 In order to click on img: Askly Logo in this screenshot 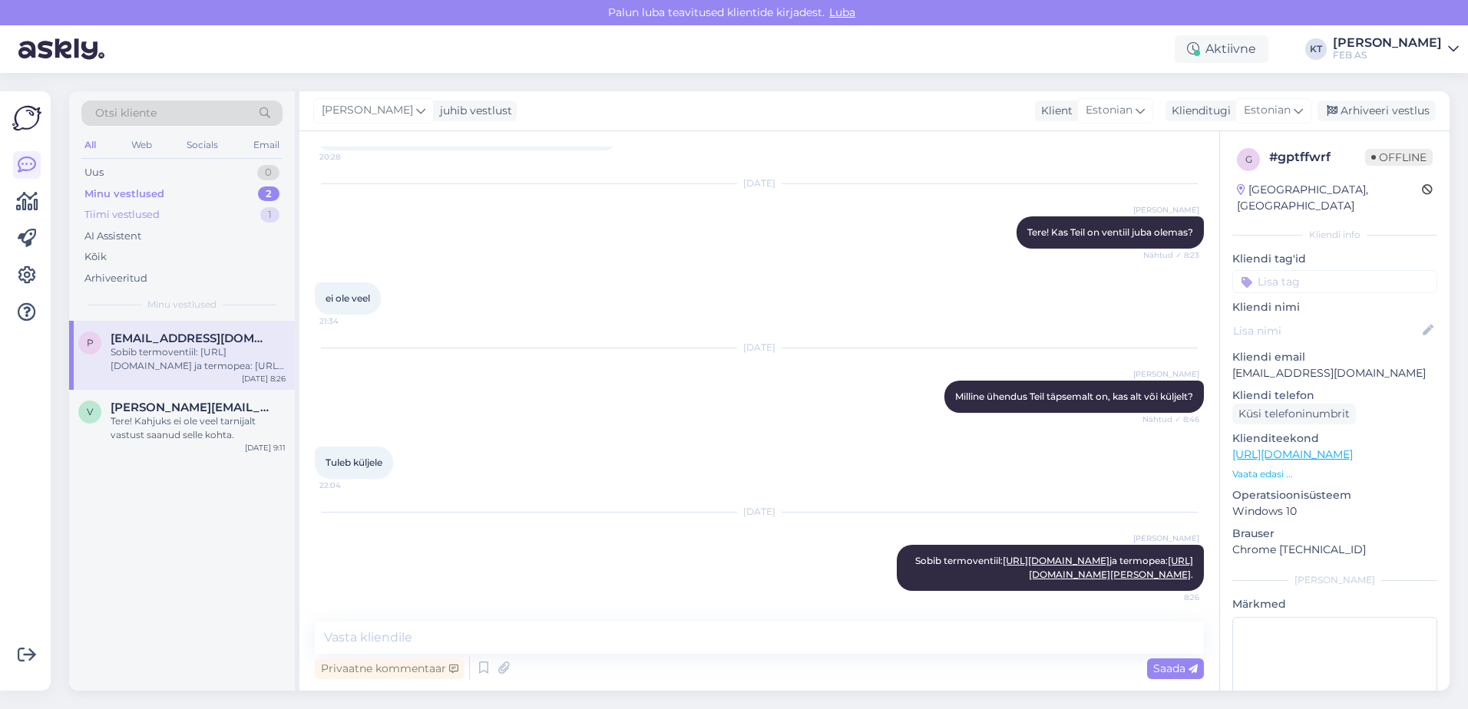, I will do `click(27, 118)`.